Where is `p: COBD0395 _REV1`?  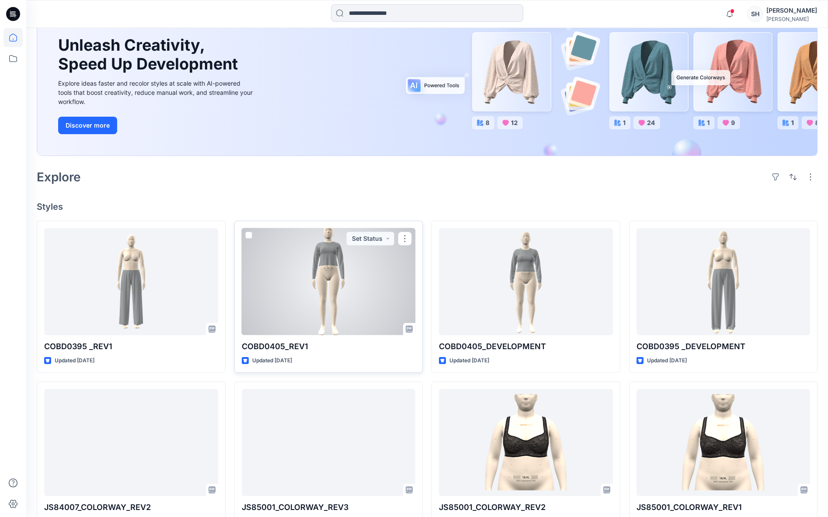
p: COBD0395 _REV1 is located at coordinates (131, 347).